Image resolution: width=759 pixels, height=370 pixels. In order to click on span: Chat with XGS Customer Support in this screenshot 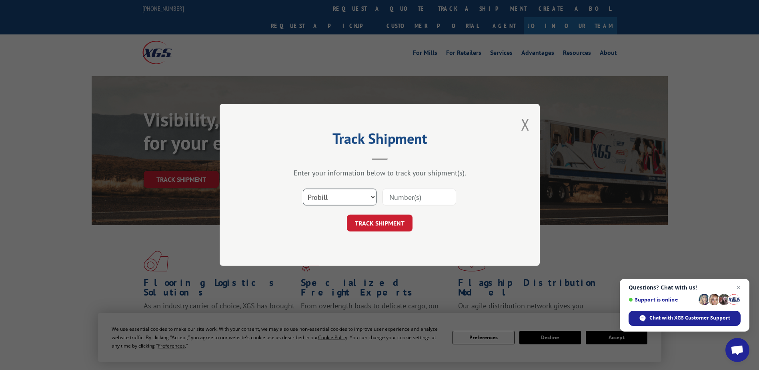, I will do `click(690, 318)`.